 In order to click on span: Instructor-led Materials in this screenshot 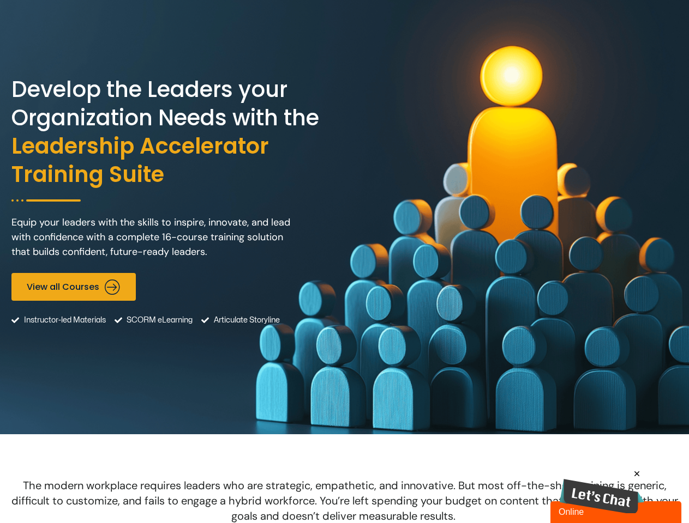, I will do `click(63, 320)`.